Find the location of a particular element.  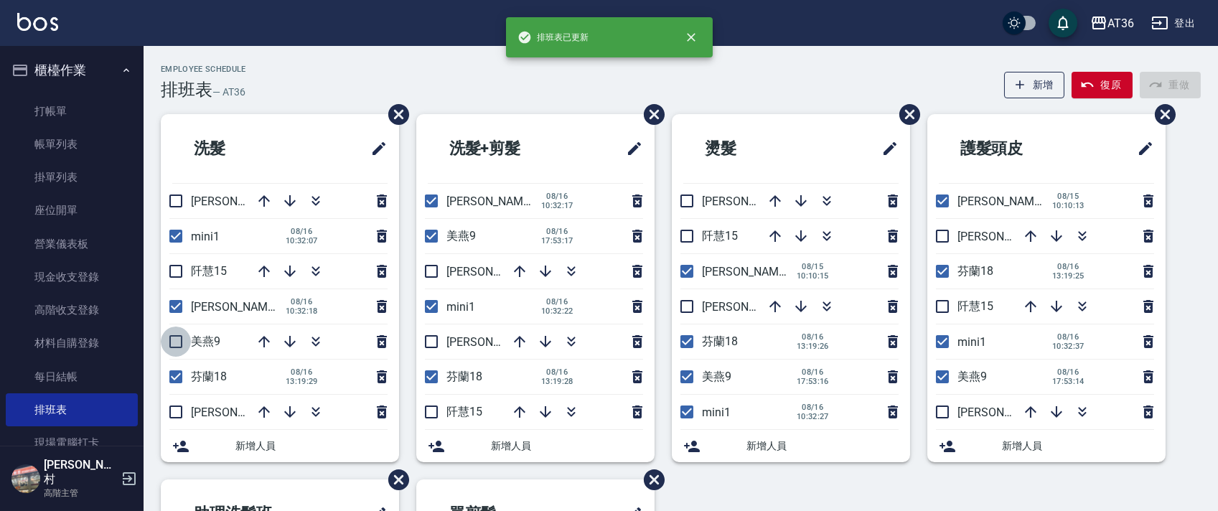

h2: 燙髮 is located at coordinates (749, 149).